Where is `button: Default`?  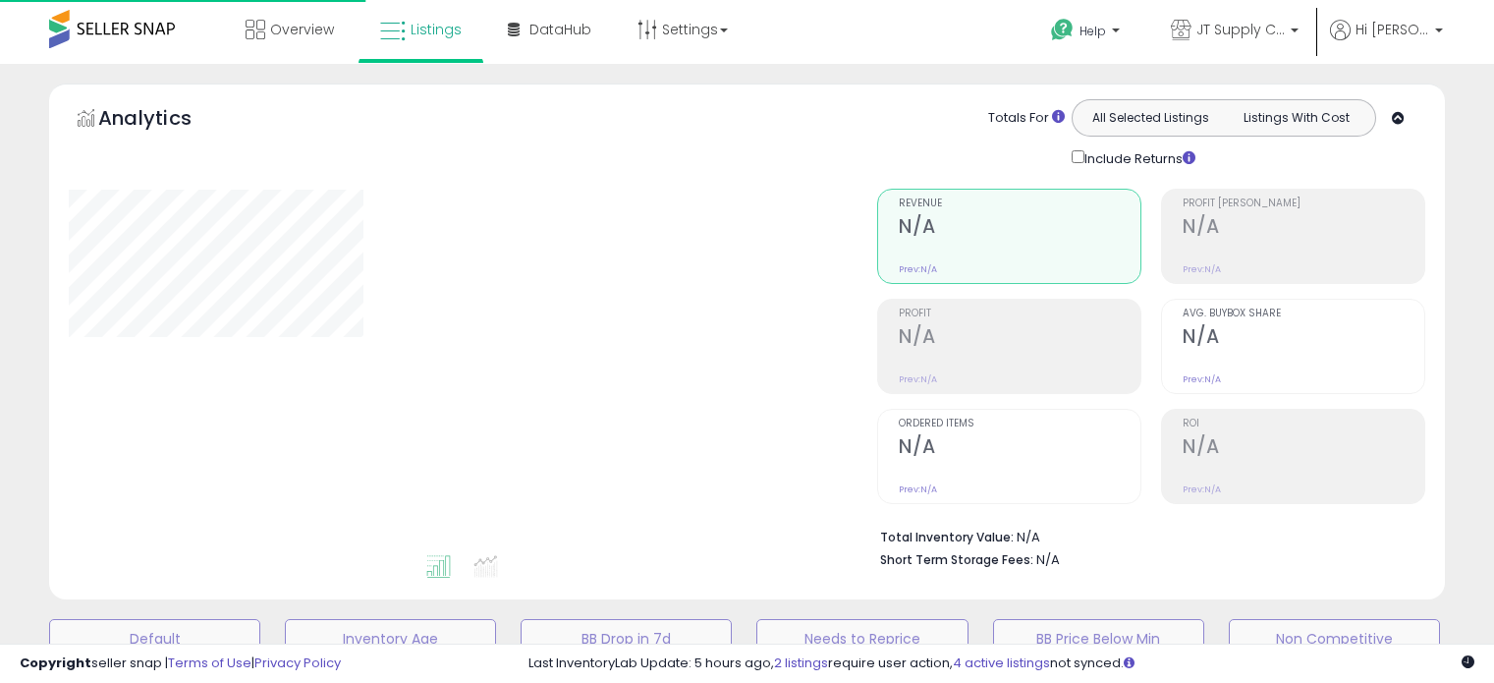 button: Default is located at coordinates (154, 639).